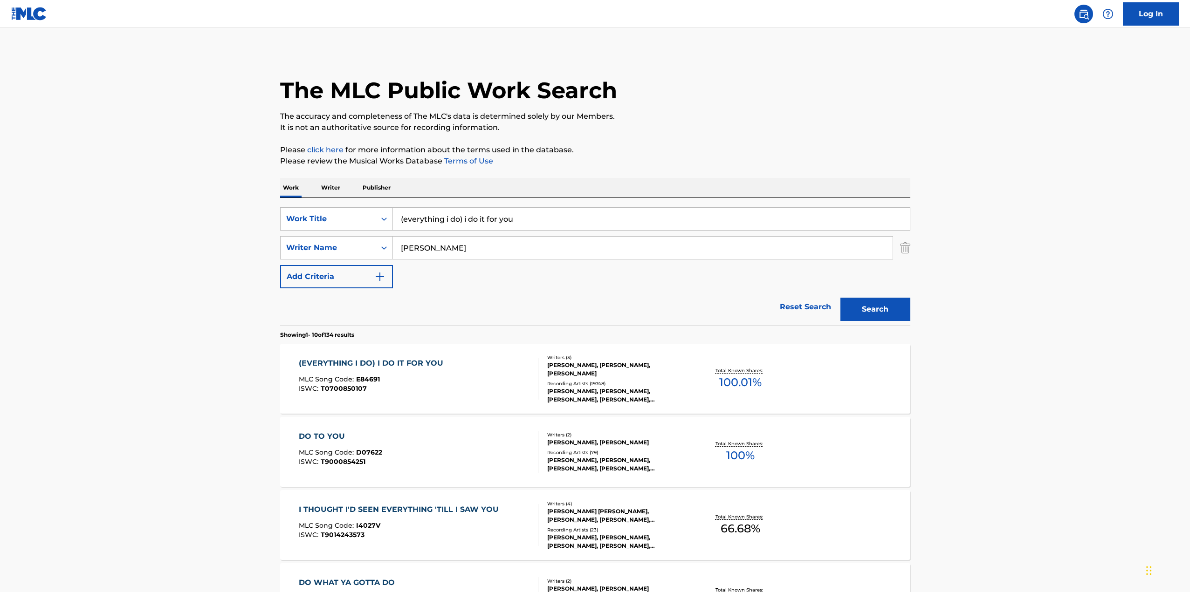 This screenshot has height=592, width=1190. I want to click on a: Log In, so click(1150, 14).